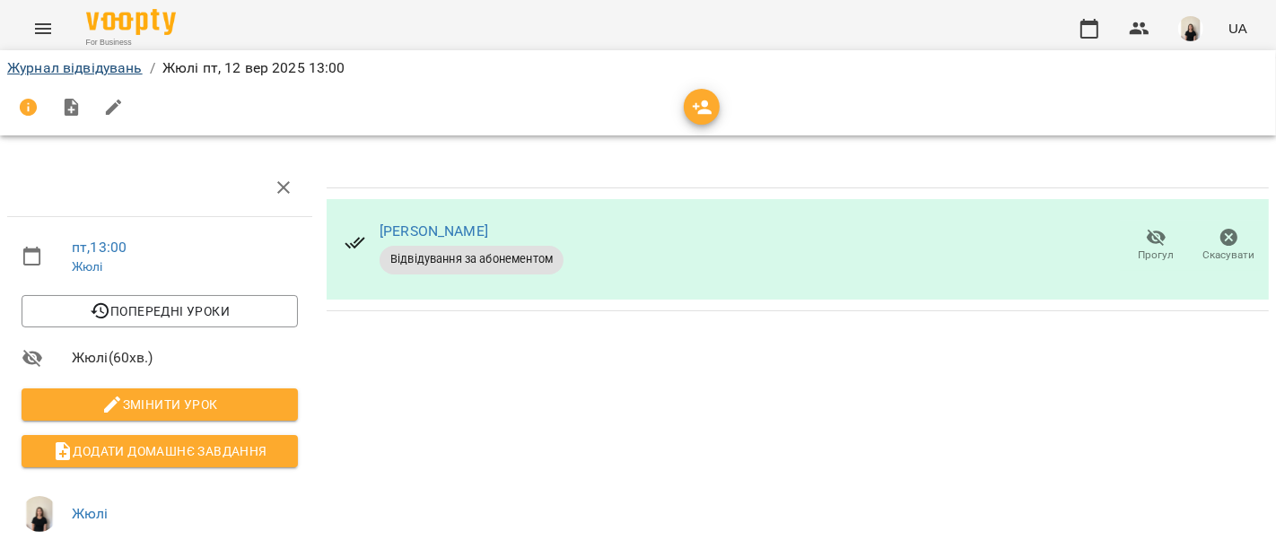  What do you see at coordinates (254, 68) in the screenshot?
I see `p: Жюлі пт, 12 вер 2025 13:00` at bounding box center [254, 68].